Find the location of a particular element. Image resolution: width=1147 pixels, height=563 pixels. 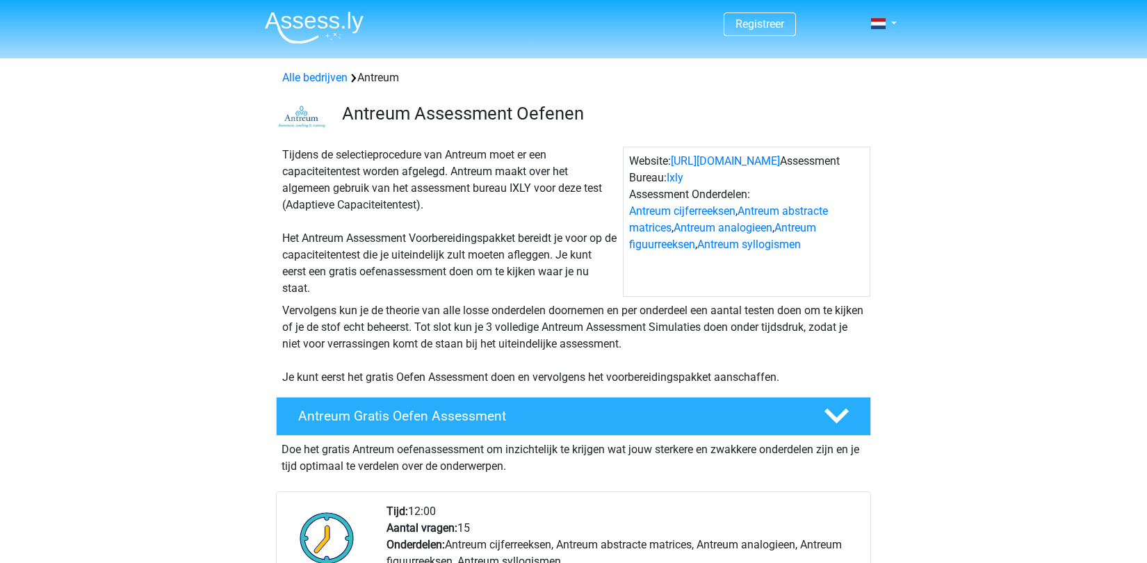

a: Antreum figuurreeksen is located at coordinates (722, 236).